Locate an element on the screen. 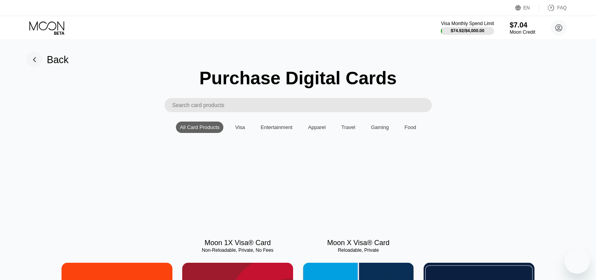 This screenshot has height=280, width=596. div: $7.04 is located at coordinates (522, 25).